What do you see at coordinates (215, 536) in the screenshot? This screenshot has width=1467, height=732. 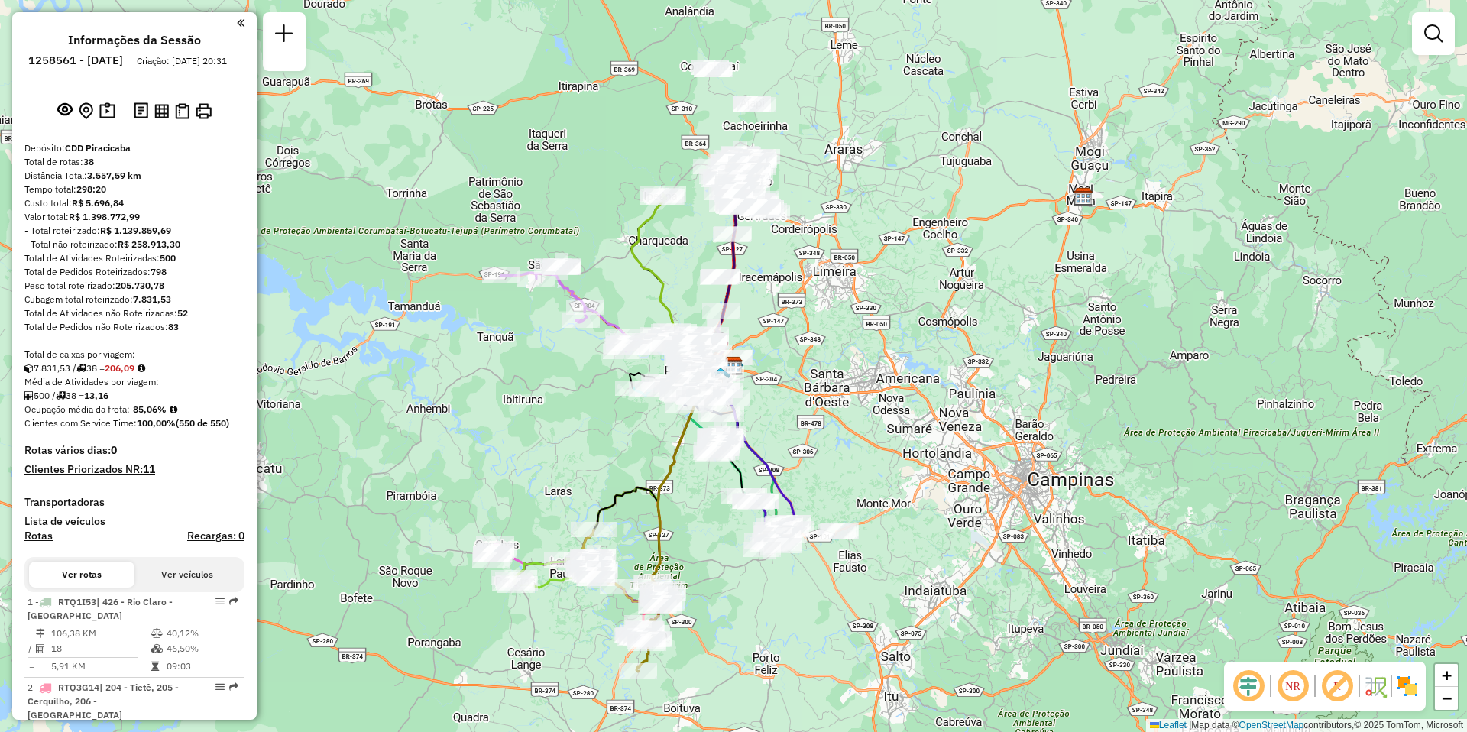 I see `h4: Recargas: 0` at bounding box center [215, 536].